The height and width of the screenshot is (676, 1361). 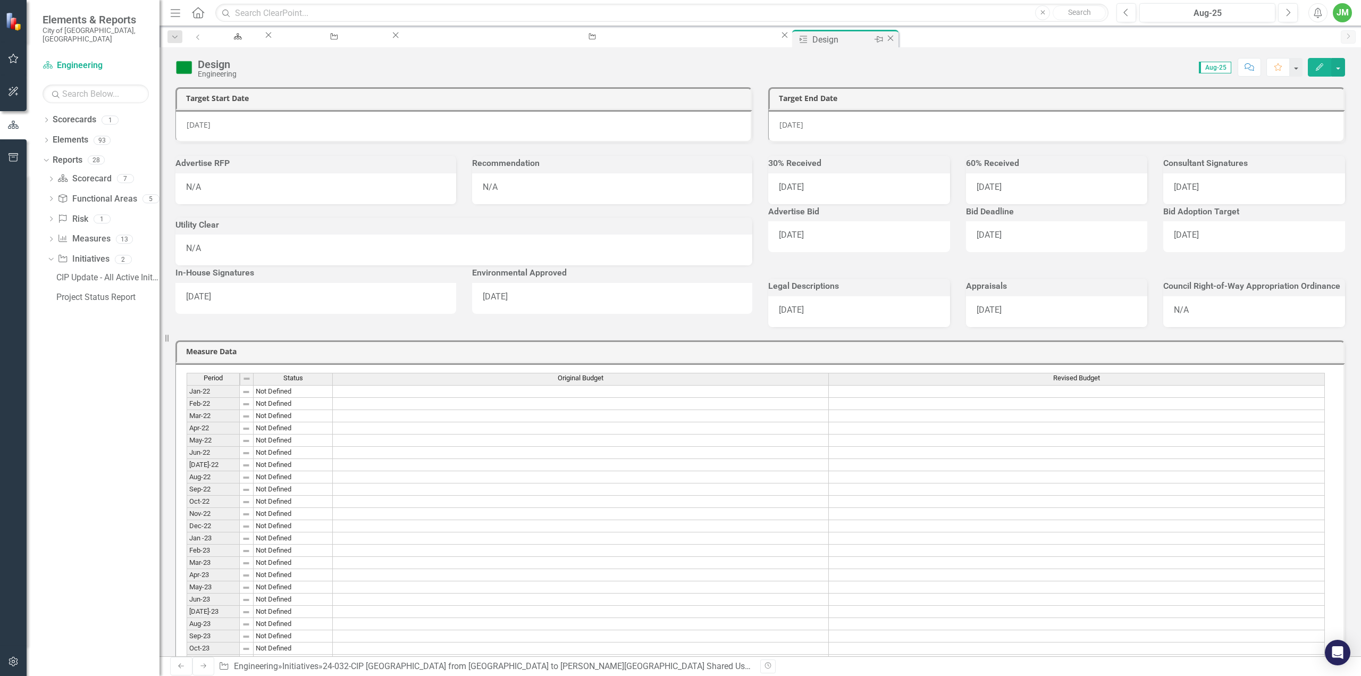 I want to click on button: JM, so click(x=1342, y=13).